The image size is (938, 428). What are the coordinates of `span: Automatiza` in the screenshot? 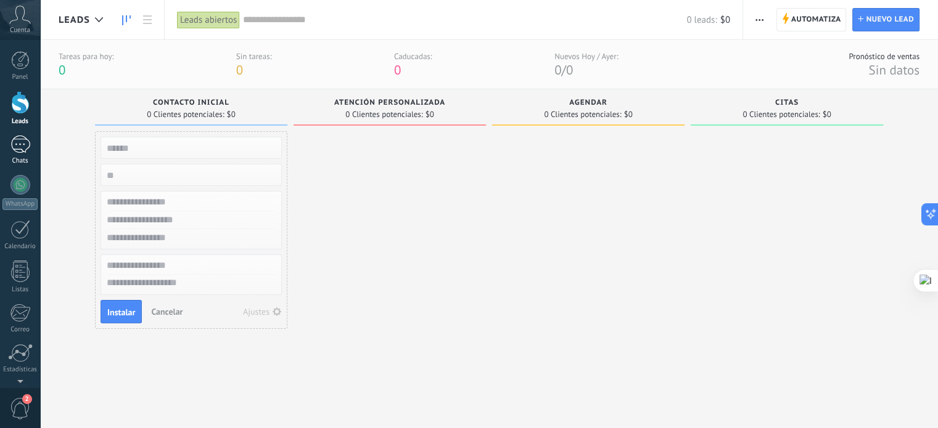 It's located at (816, 20).